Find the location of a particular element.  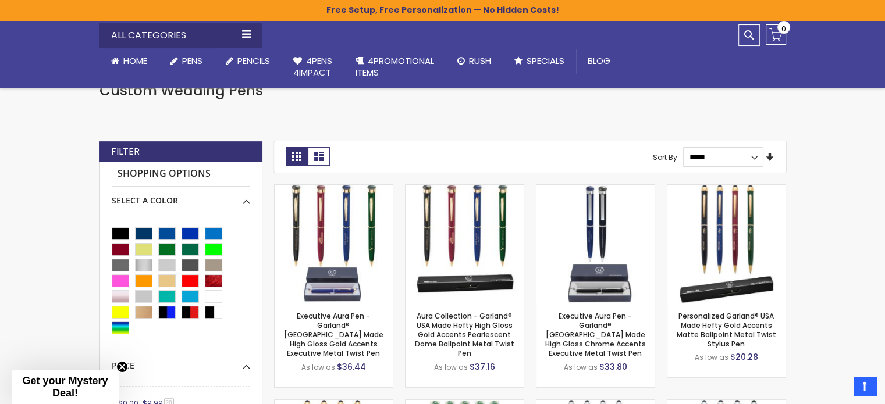

a: Home is located at coordinates (129, 61).